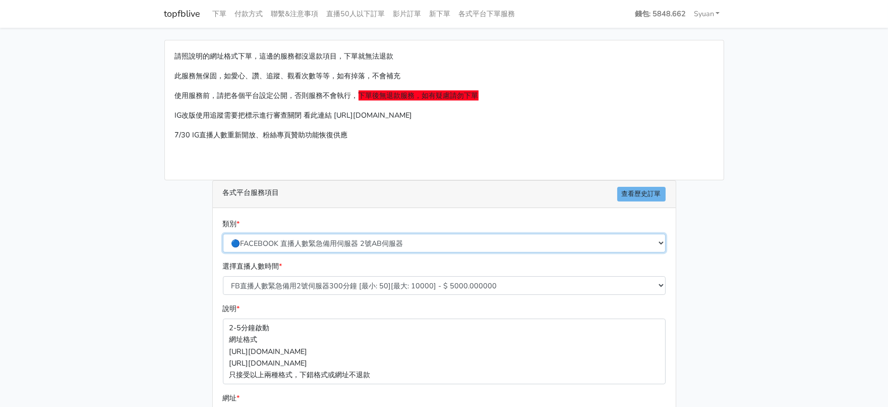 Image resolution: width=888 pixels, height=407 pixels. Describe the element at coordinates (444, 56) in the screenshot. I see `p: 請照說明的網址格式下單，這邊的服務都沒退款項目，下單就無法退款` at that location.